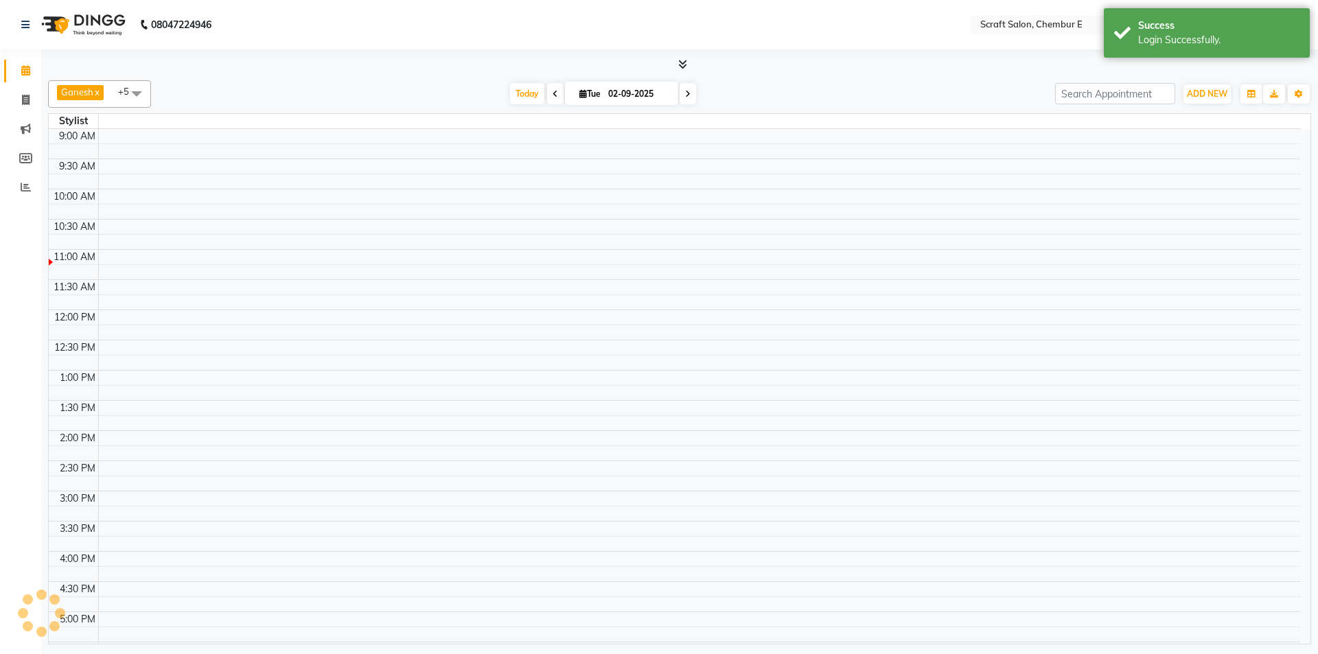 The height and width of the screenshot is (654, 1318). What do you see at coordinates (638, 94) in the screenshot?
I see `input: 2025-09-02` at bounding box center [638, 94].